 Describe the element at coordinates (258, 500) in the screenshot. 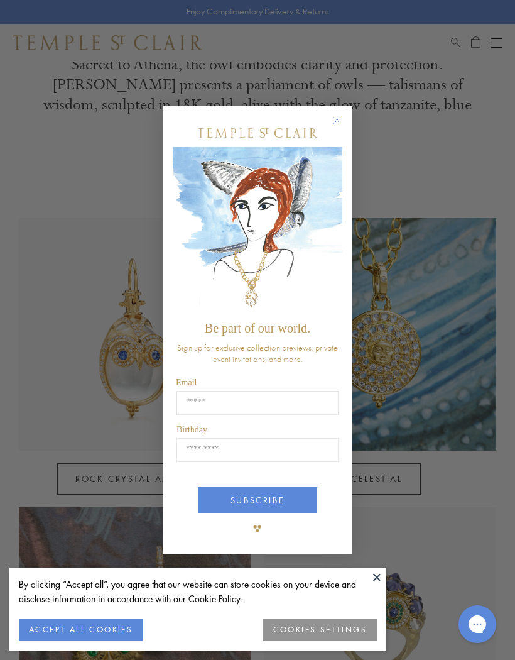

I see `button: SUBSCRIBE` at that location.